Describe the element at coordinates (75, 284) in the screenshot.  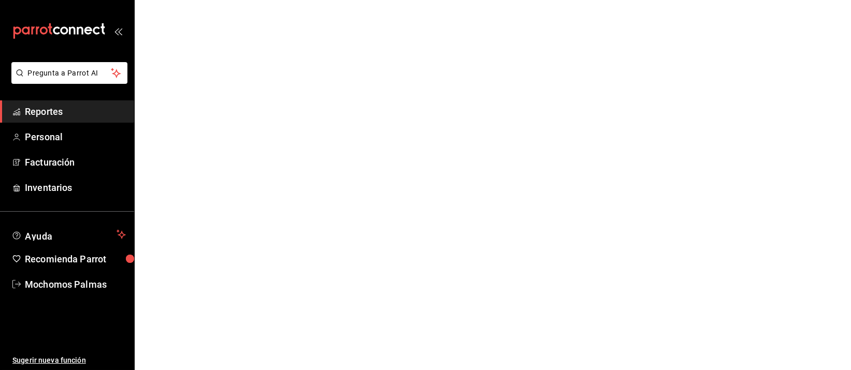
I see `span: Mochomos Palmas` at that location.